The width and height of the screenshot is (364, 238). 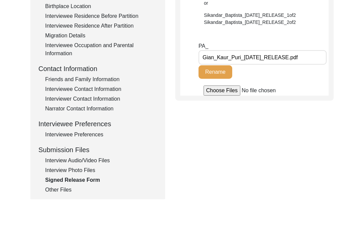 What do you see at coordinates (101, 26) in the screenshot?
I see `div: Interviewee Residence After Partition` at bounding box center [101, 26].